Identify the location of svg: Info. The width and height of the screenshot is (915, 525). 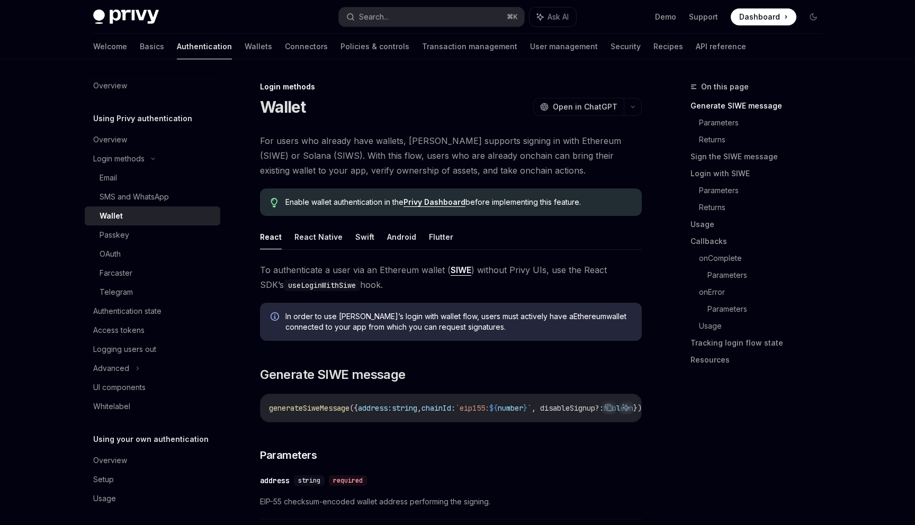
(276, 318).